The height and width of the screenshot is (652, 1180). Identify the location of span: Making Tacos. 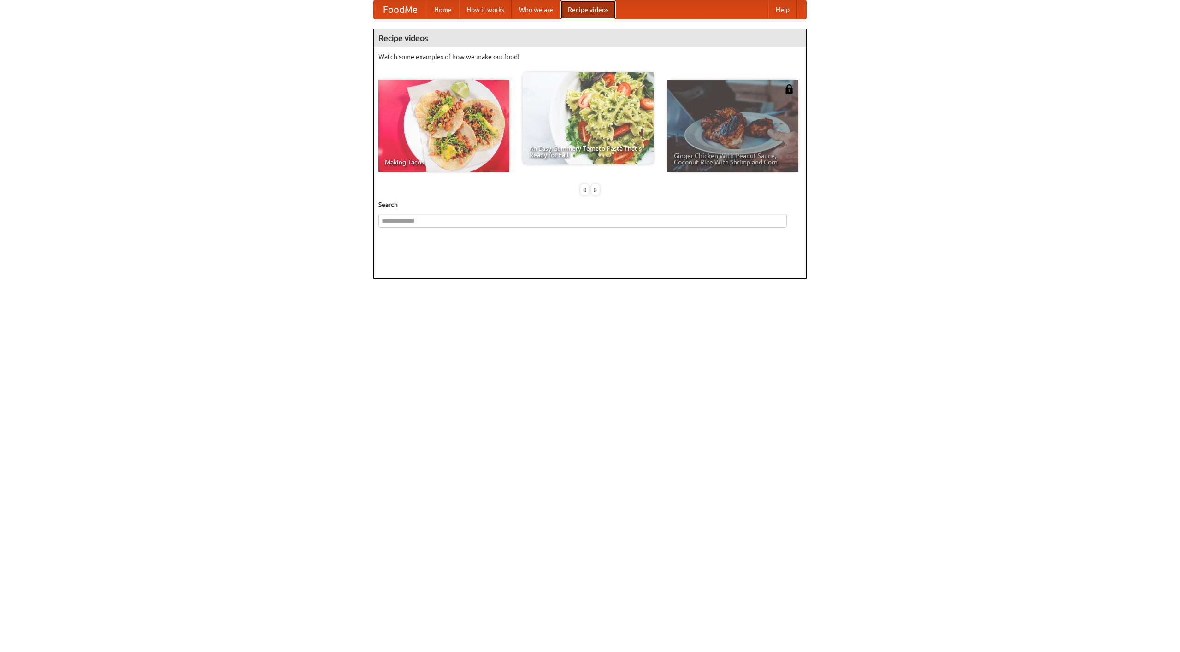
(444, 162).